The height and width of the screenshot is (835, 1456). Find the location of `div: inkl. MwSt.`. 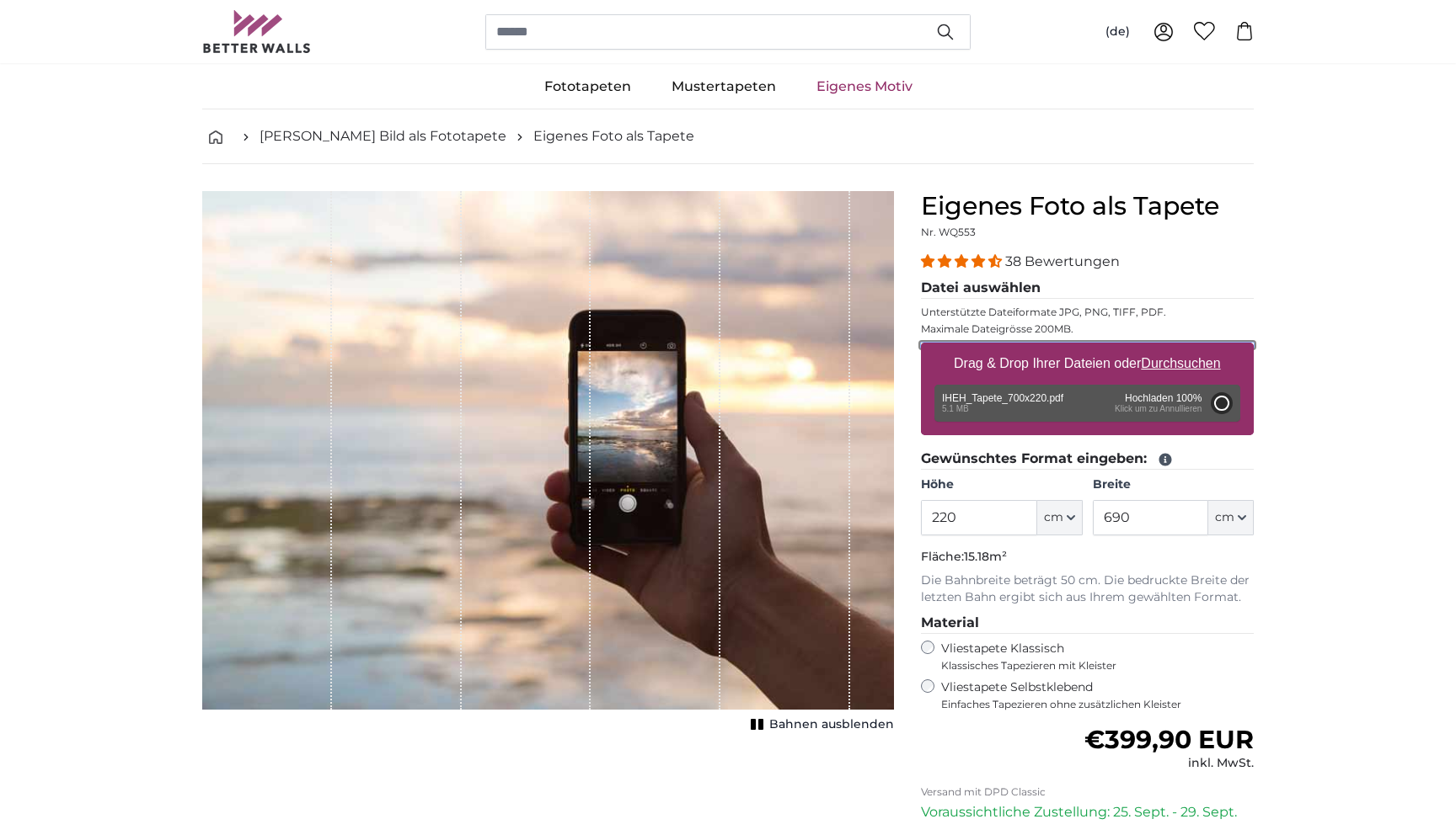

div: inkl. MwSt. is located at coordinates (1169, 763).